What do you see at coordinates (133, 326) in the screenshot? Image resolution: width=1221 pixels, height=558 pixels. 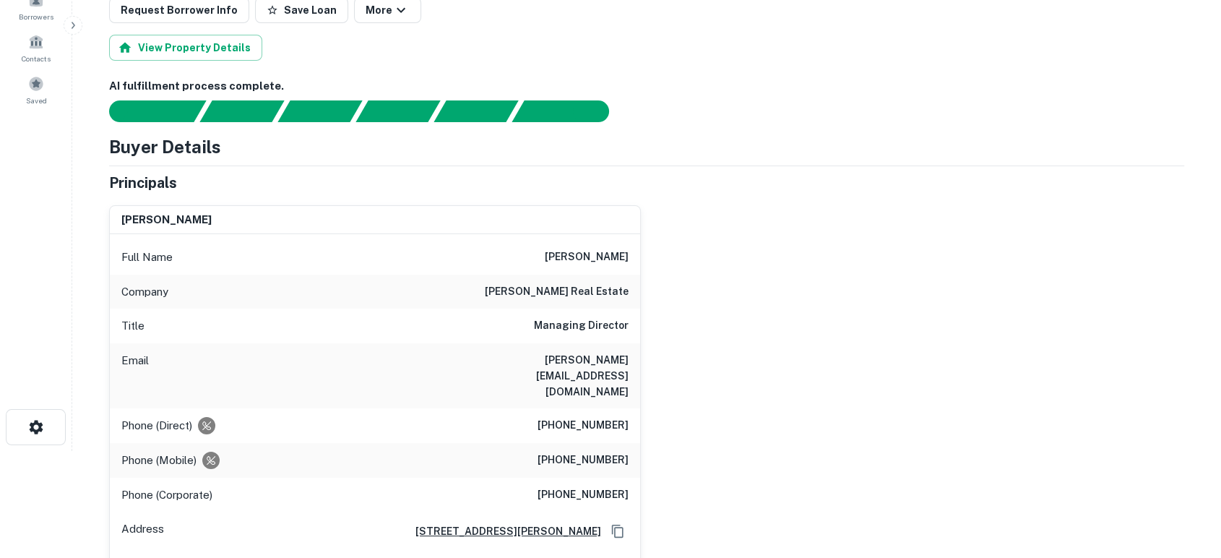 I see `p: Title` at bounding box center [133, 326].